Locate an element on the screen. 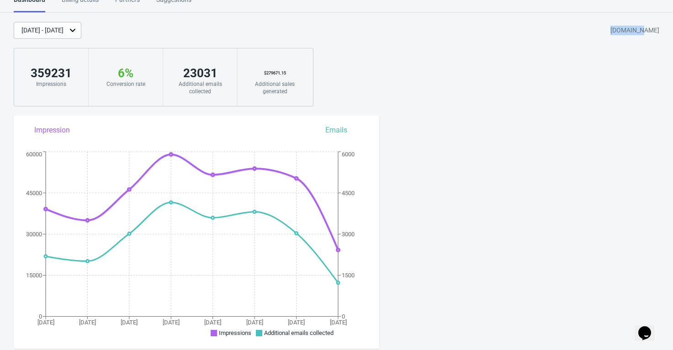  div: 6 % is located at coordinates (126, 73).